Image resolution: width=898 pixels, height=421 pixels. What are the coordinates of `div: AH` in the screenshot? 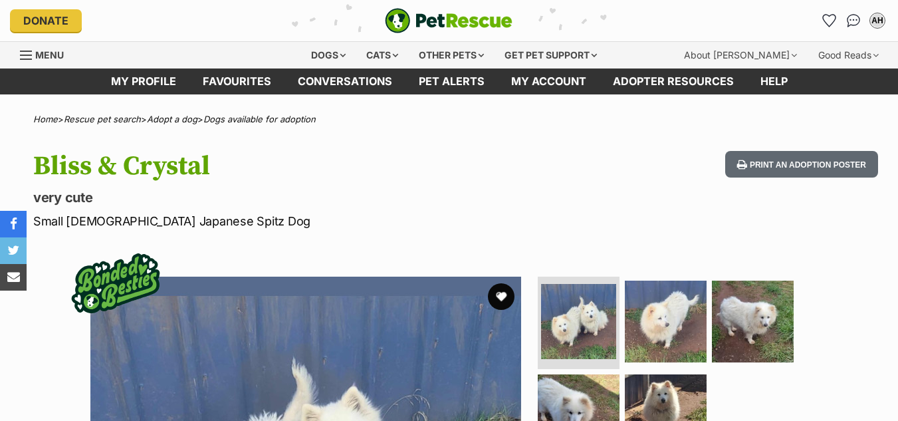 It's located at (877, 21).